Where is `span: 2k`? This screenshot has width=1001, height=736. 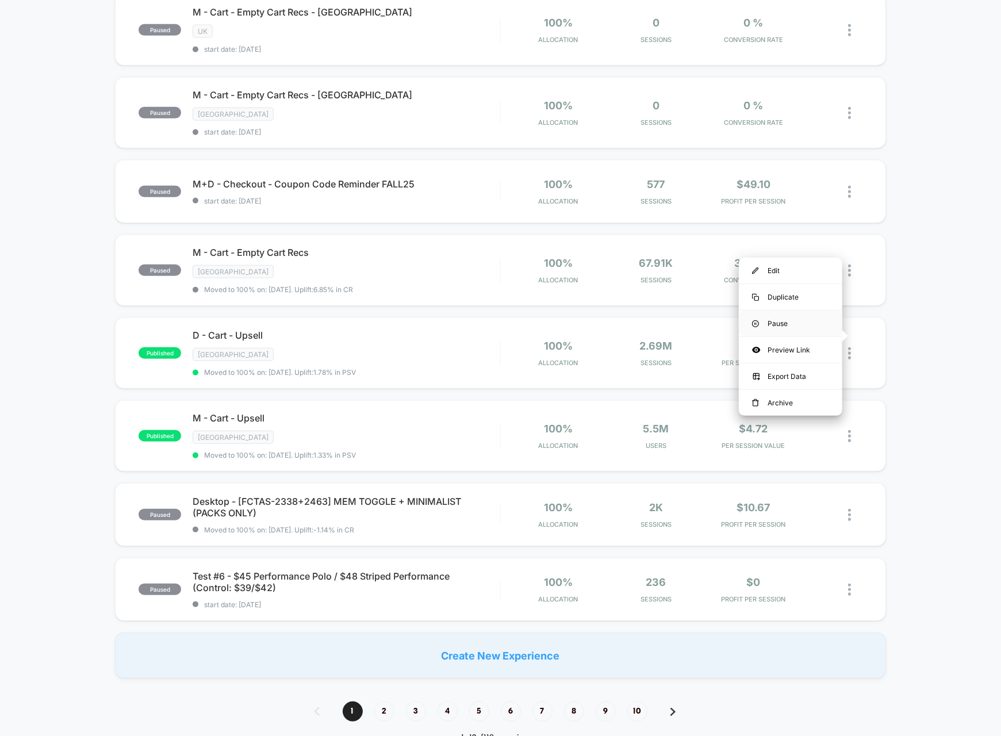
span: 2k is located at coordinates (656, 507).